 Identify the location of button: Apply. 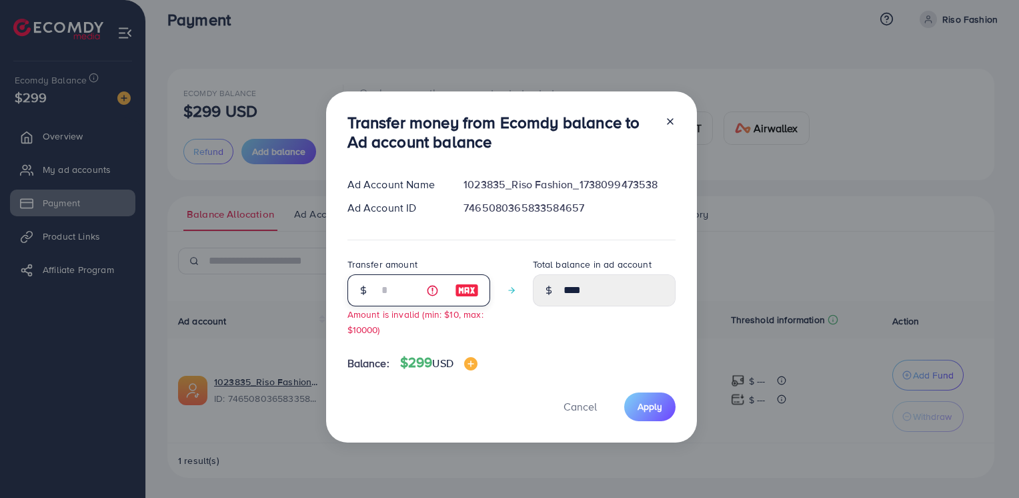
(650, 406).